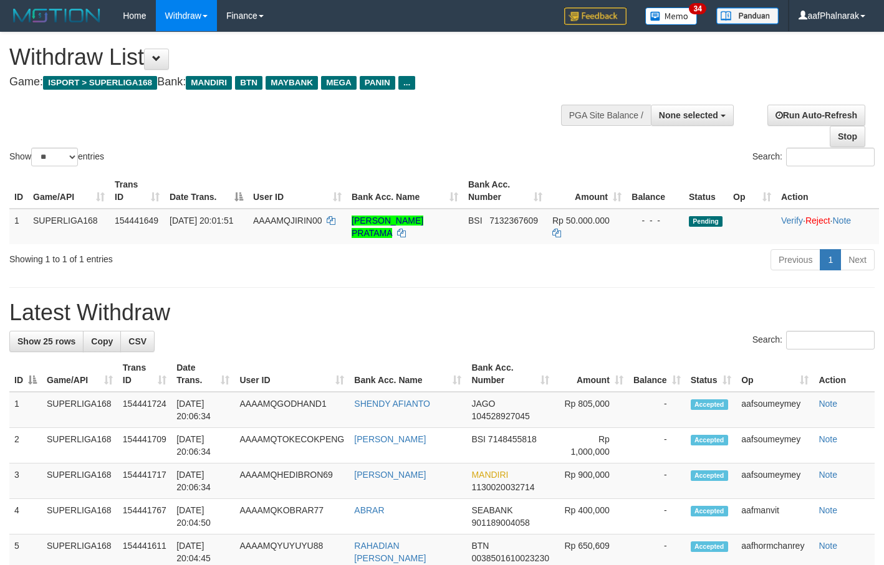 The height and width of the screenshot is (565, 884). What do you see at coordinates (514, 221) in the screenshot?
I see `span: Copy 7132367609 to clipboard` at bounding box center [514, 221].